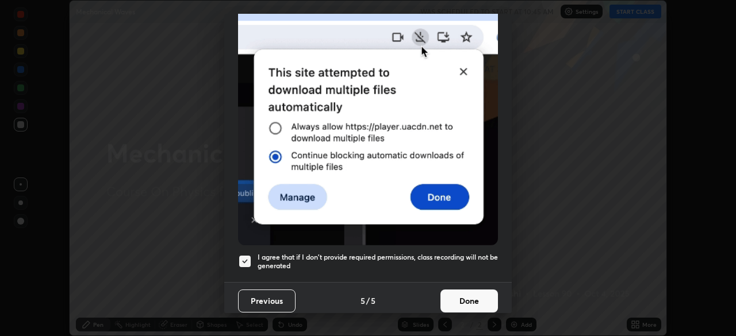  What do you see at coordinates (469, 301) in the screenshot?
I see `button: Done` at bounding box center [469, 301].